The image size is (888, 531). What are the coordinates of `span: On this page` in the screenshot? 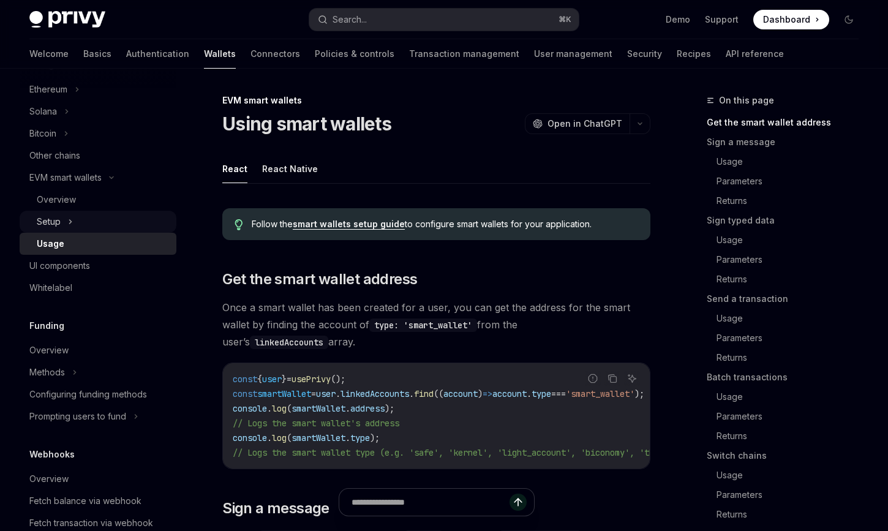 It's located at (746, 100).